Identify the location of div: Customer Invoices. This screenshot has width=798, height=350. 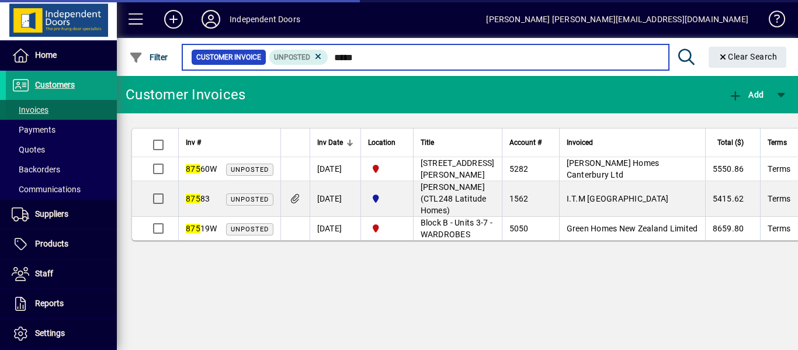
(185, 95).